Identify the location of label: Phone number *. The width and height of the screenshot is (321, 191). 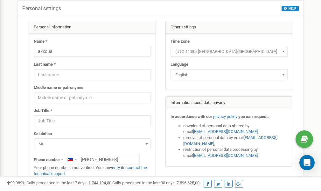
(48, 159).